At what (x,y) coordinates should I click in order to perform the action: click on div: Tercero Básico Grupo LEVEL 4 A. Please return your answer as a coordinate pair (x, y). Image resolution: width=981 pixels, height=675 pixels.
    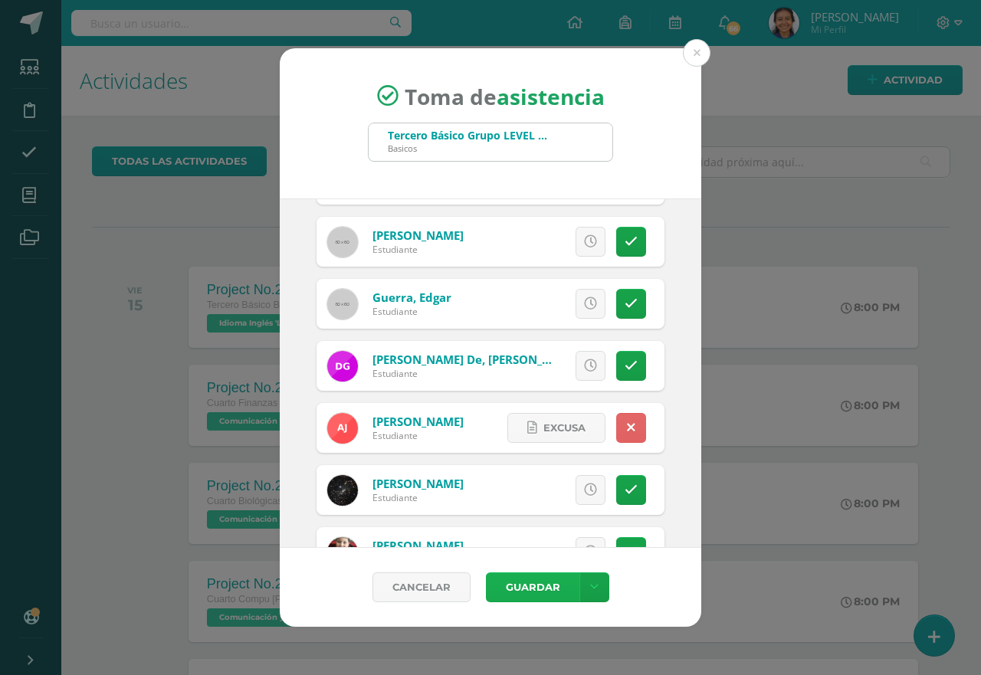
    Looking at the image, I should click on (468, 135).